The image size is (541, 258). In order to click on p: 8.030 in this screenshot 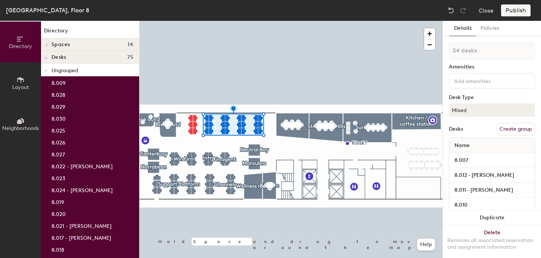, I will do `click(59, 118)`.